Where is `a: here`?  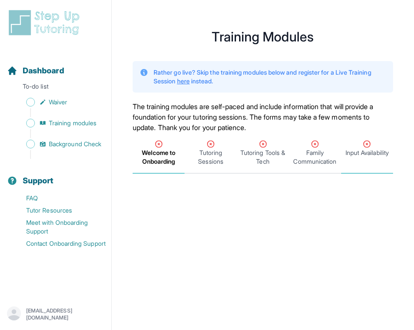
a: here is located at coordinates (183, 81).